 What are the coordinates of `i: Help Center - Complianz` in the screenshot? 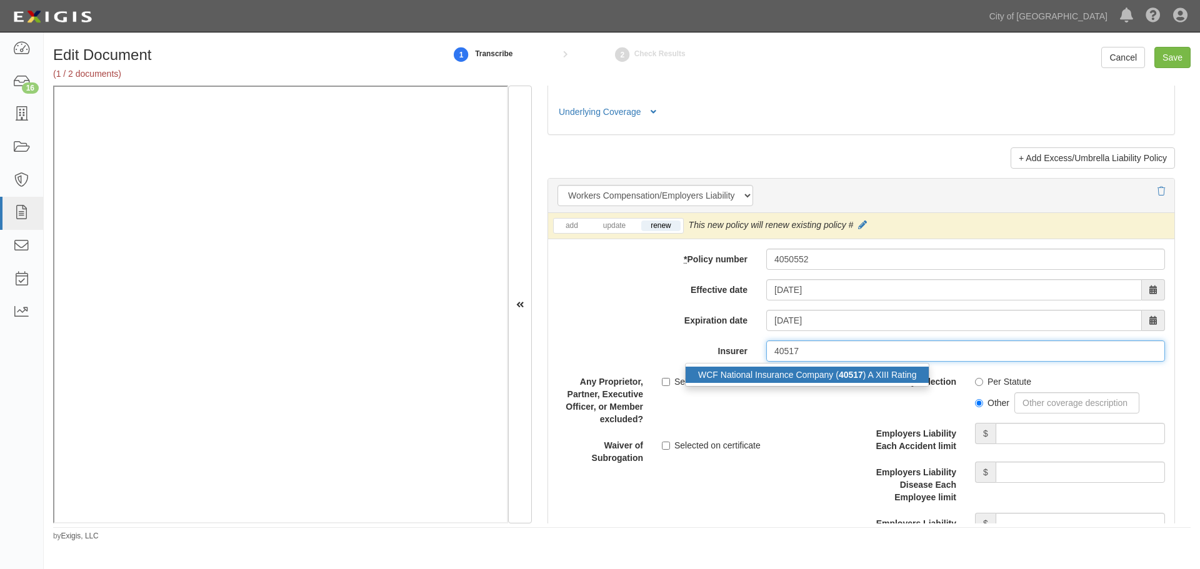 It's located at (1153, 16).